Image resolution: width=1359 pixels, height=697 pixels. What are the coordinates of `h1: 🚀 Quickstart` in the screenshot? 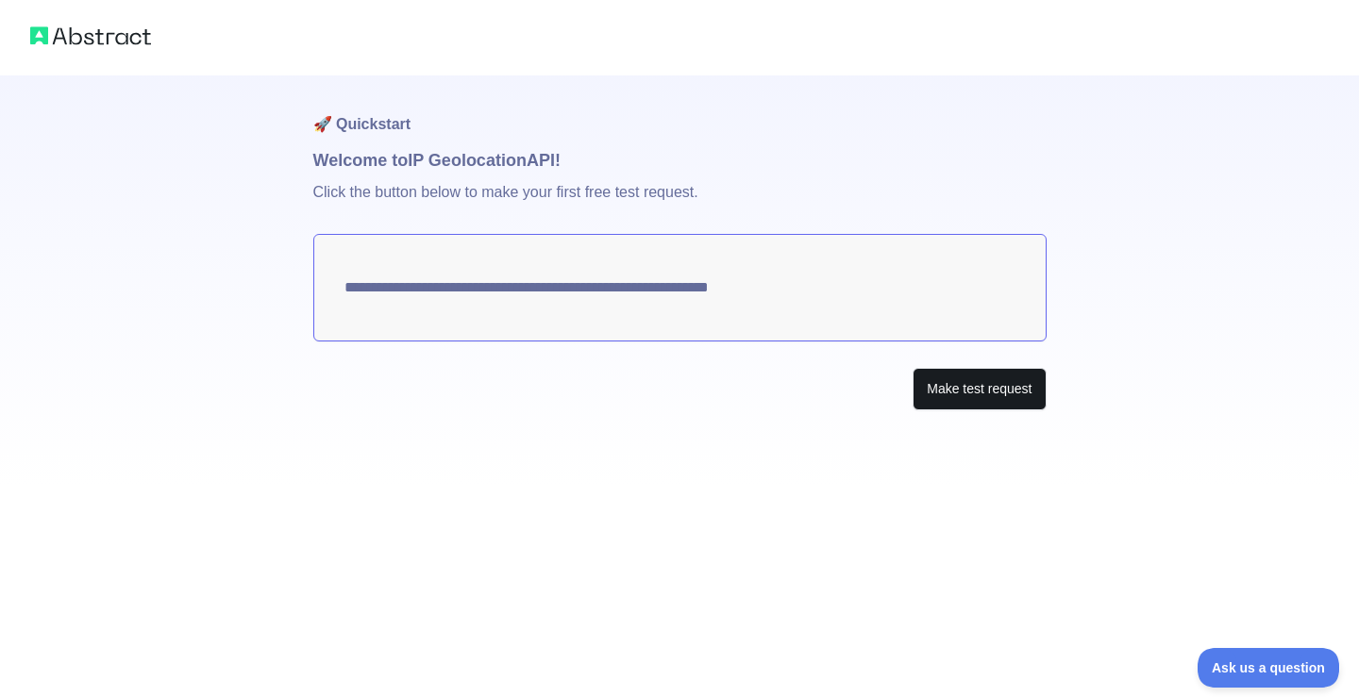 It's located at (679, 111).